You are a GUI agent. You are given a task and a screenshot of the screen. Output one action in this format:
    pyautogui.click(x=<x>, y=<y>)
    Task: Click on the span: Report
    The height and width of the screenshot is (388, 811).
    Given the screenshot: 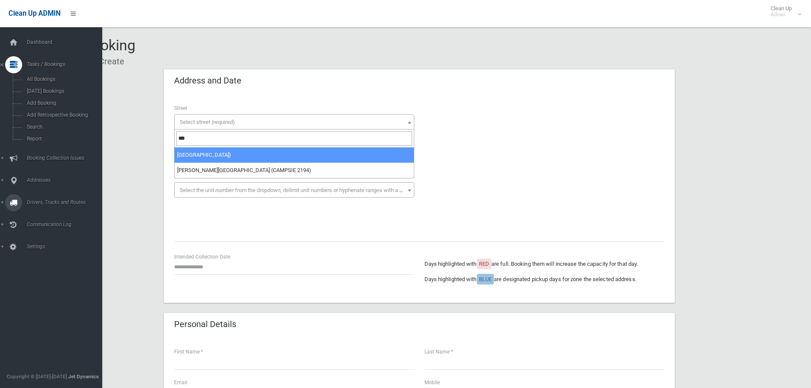 What is the action you would take?
    pyautogui.click(x=63, y=139)
    